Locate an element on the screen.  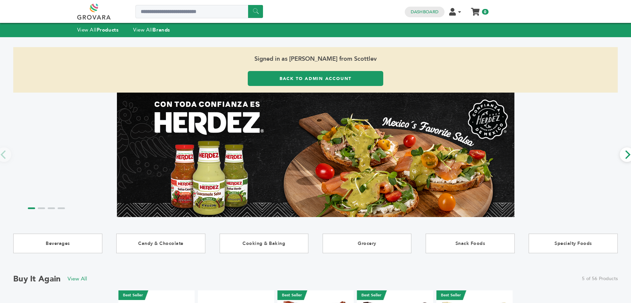
a: Beverages is located at coordinates (58, 243).